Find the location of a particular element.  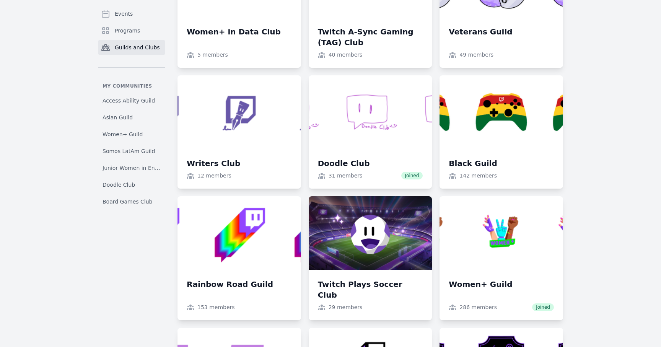

span: Doodle Club is located at coordinates (119, 185).